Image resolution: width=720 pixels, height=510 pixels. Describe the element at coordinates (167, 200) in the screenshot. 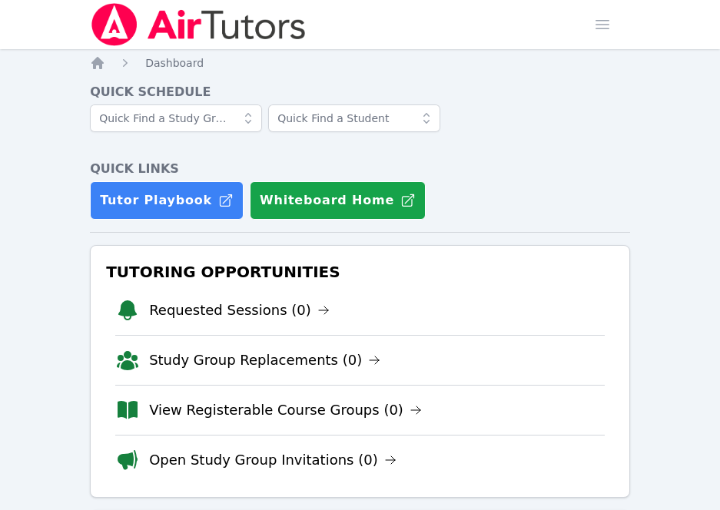

I see `a: Tutor Playbook` at that location.